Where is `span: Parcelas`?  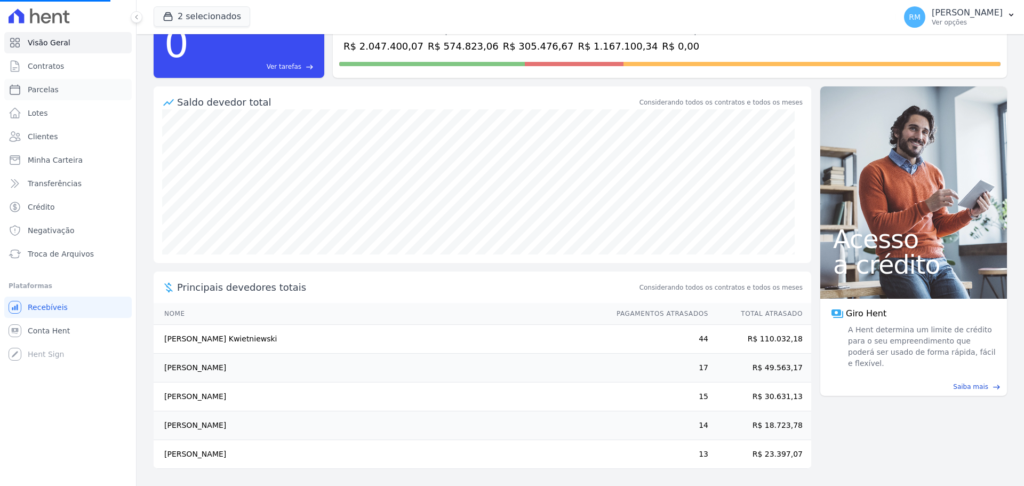
span: Parcelas is located at coordinates (43, 90).